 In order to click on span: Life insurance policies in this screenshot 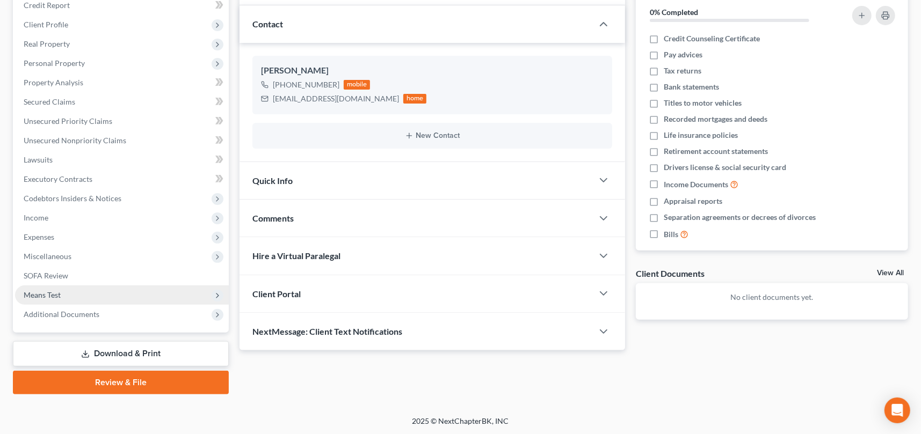, I will do `click(700, 135)`.